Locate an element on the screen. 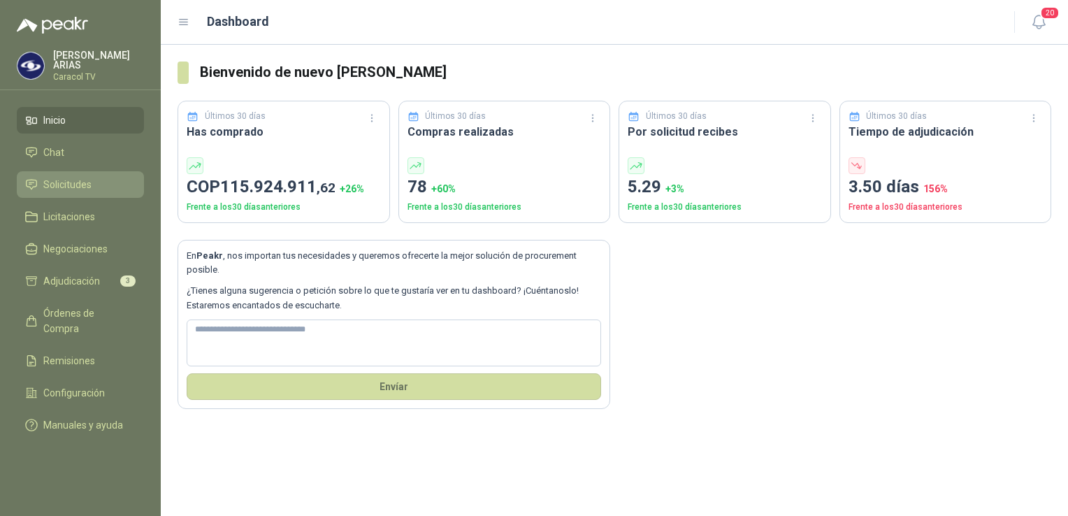  p: En , nos importan tus necesidades y queremos ofrecerte la mejor solución de procurement posible. is located at coordinates (394, 263).